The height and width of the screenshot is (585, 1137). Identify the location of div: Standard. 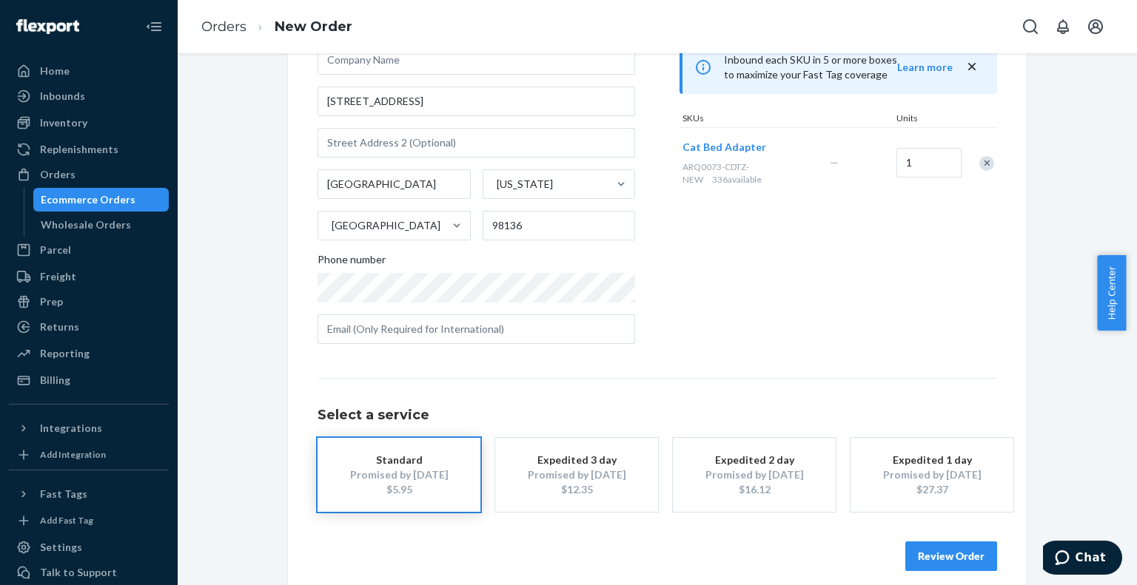
(399, 460).